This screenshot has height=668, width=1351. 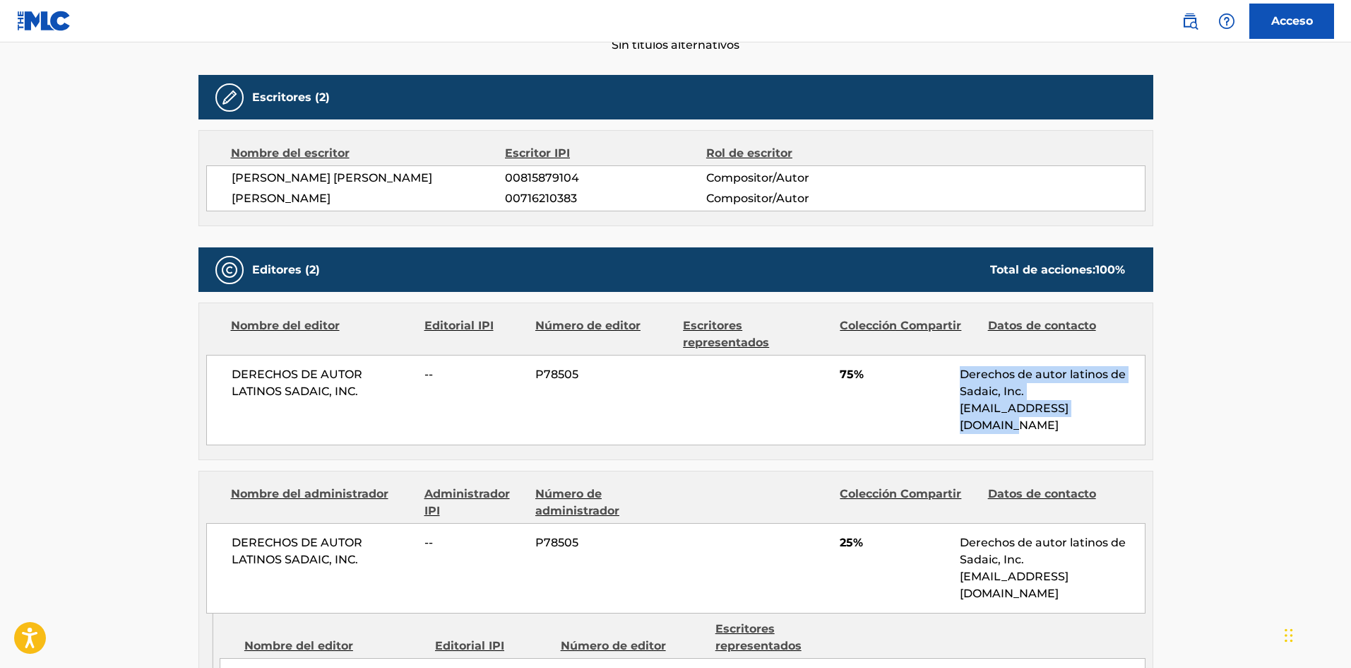 What do you see at coordinates (675, 45) in the screenshot?
I see `font: Sin títulos alternativos` at bounding box center [675, 45].